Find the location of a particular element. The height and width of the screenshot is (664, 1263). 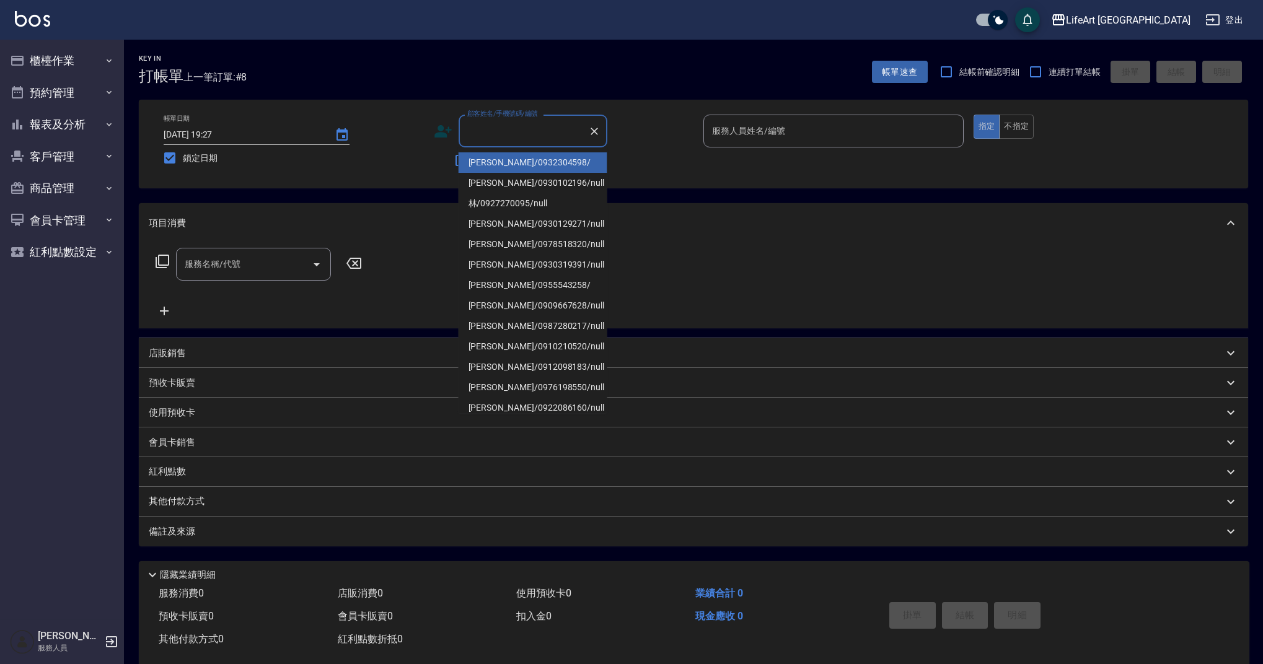

p: 會員卡銷售 is located at coordinates (172, 443).